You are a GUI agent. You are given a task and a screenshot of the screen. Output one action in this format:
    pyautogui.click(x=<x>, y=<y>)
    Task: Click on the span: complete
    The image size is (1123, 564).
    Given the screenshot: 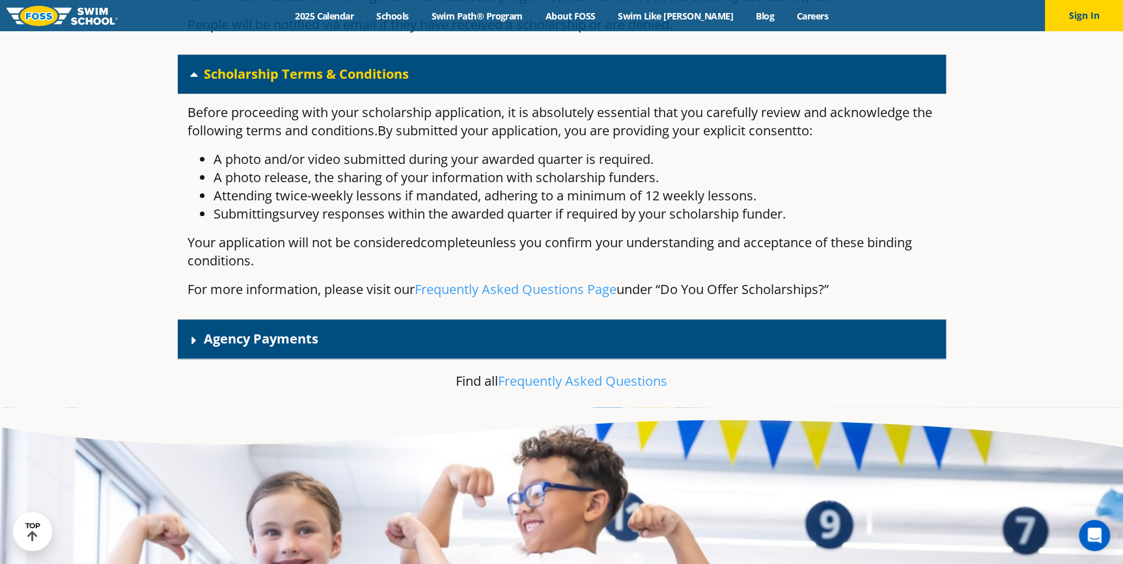 What is the action you would take?
    pyautogui.click(x=449, y=242)
    